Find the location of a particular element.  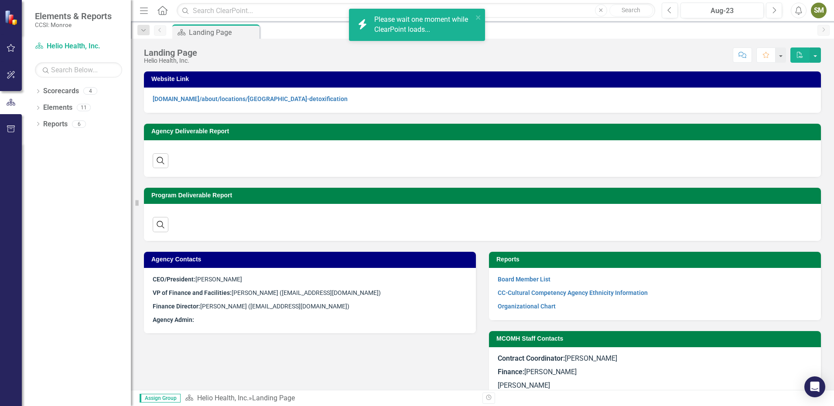

div: 11 is located at coordinates (84, 108).